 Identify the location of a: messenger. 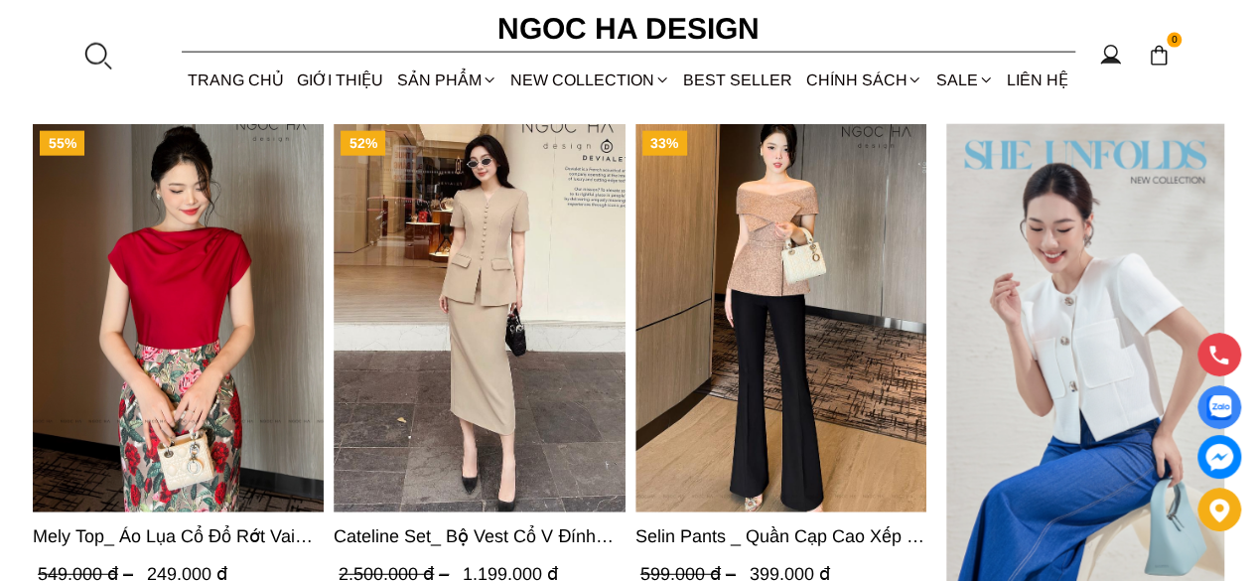
(1219, 457).